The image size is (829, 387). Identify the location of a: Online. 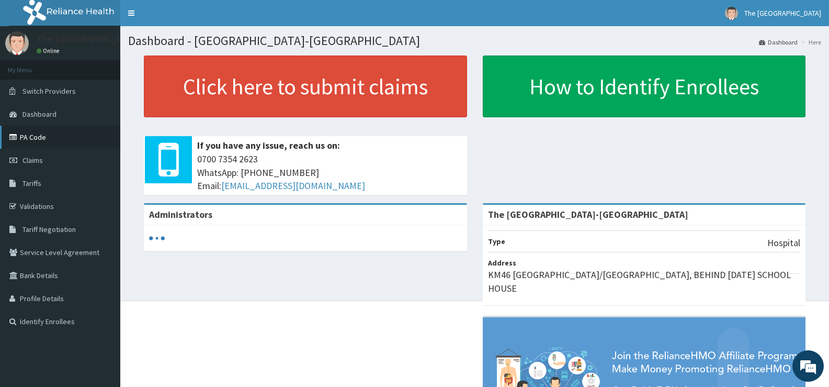
(49, 51).